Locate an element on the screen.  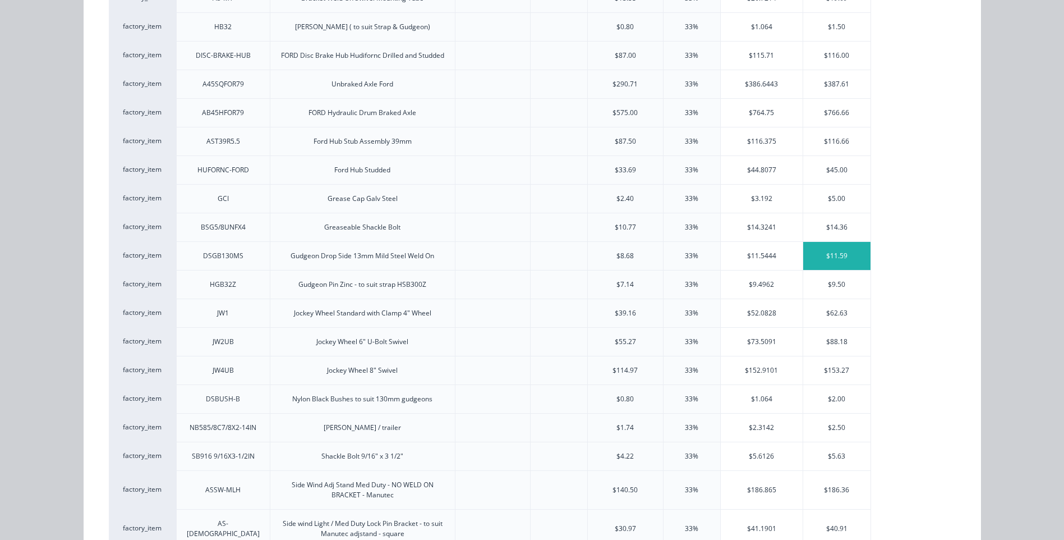
div: NB585/8C7/8X2-14IN is located at coordinates (223, 428).